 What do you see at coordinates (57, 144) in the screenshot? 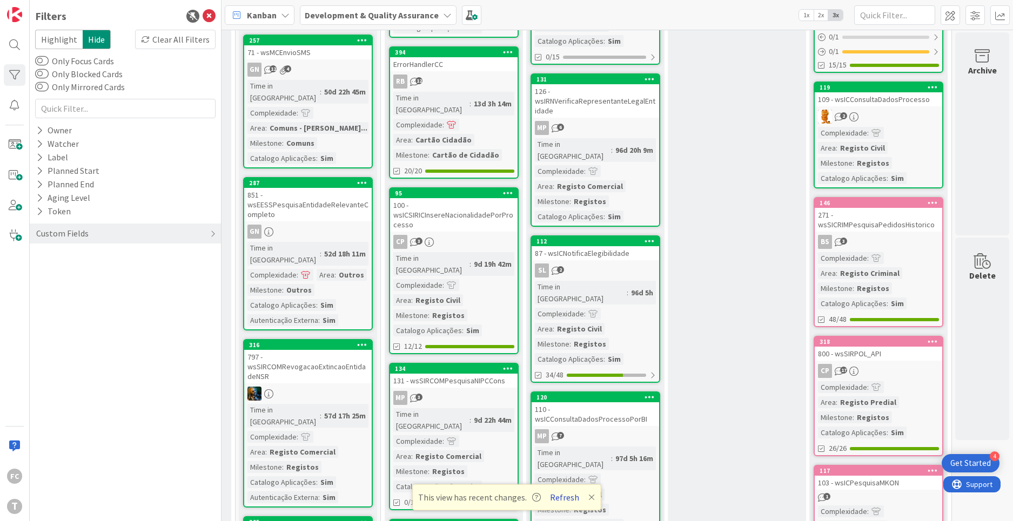
I see `div: Watcher` at bounding box center [57, 144].